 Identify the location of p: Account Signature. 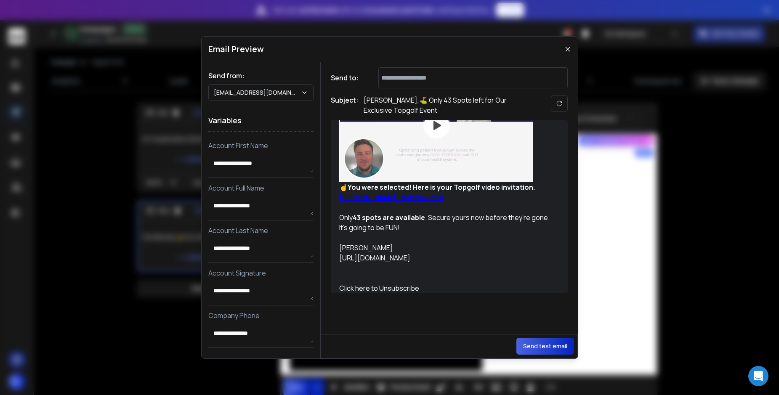
(261, 273).